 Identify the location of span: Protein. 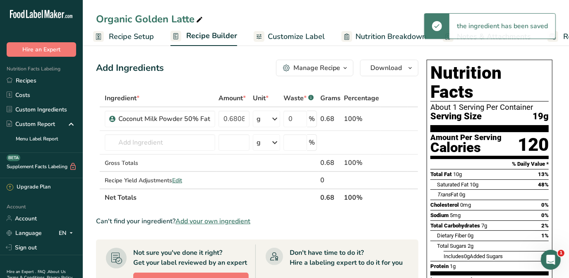
(440, 266).